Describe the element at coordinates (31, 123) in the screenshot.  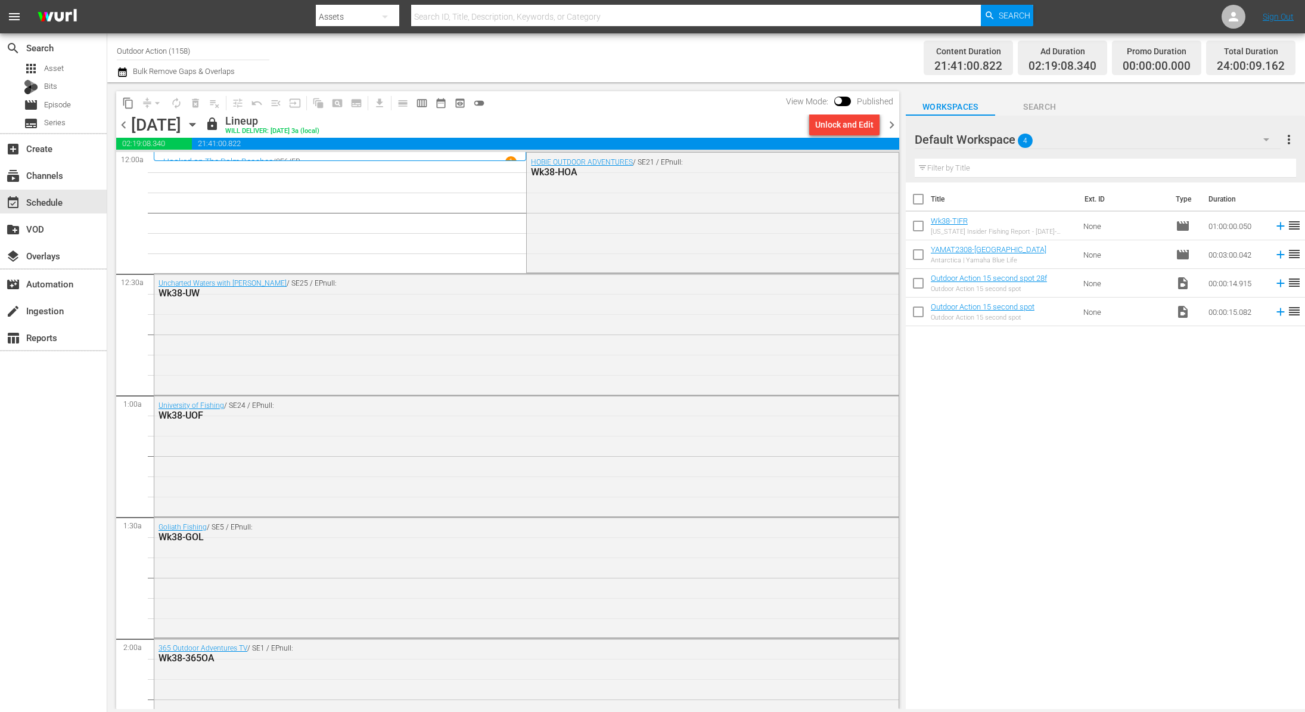
I see `span: subtitles` at that location.